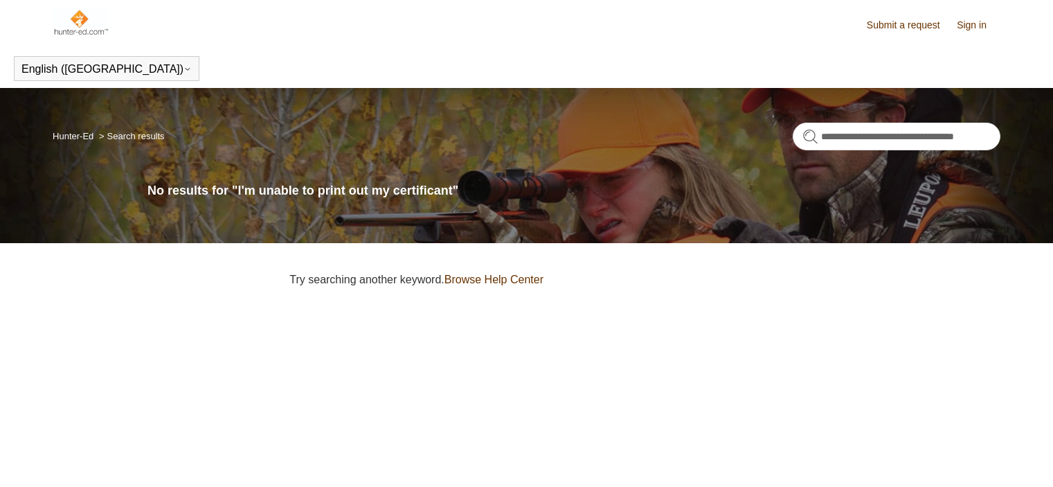 The image size is (1053, 487). Describe the element at coordinates (910, 25) in the screenshot. I see `a: Submit a request` at that location.